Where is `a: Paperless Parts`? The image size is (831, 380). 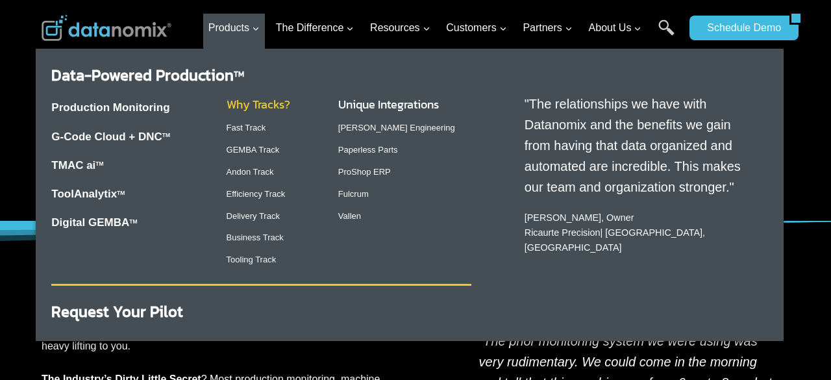
a: Paperless Parts is located at coordinates (368, 149).